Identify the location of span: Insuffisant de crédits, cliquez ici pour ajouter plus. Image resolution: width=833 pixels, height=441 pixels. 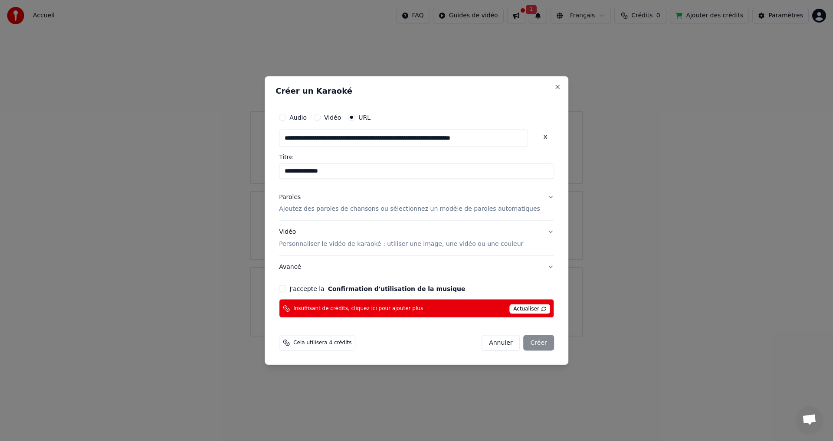
(358, 308).